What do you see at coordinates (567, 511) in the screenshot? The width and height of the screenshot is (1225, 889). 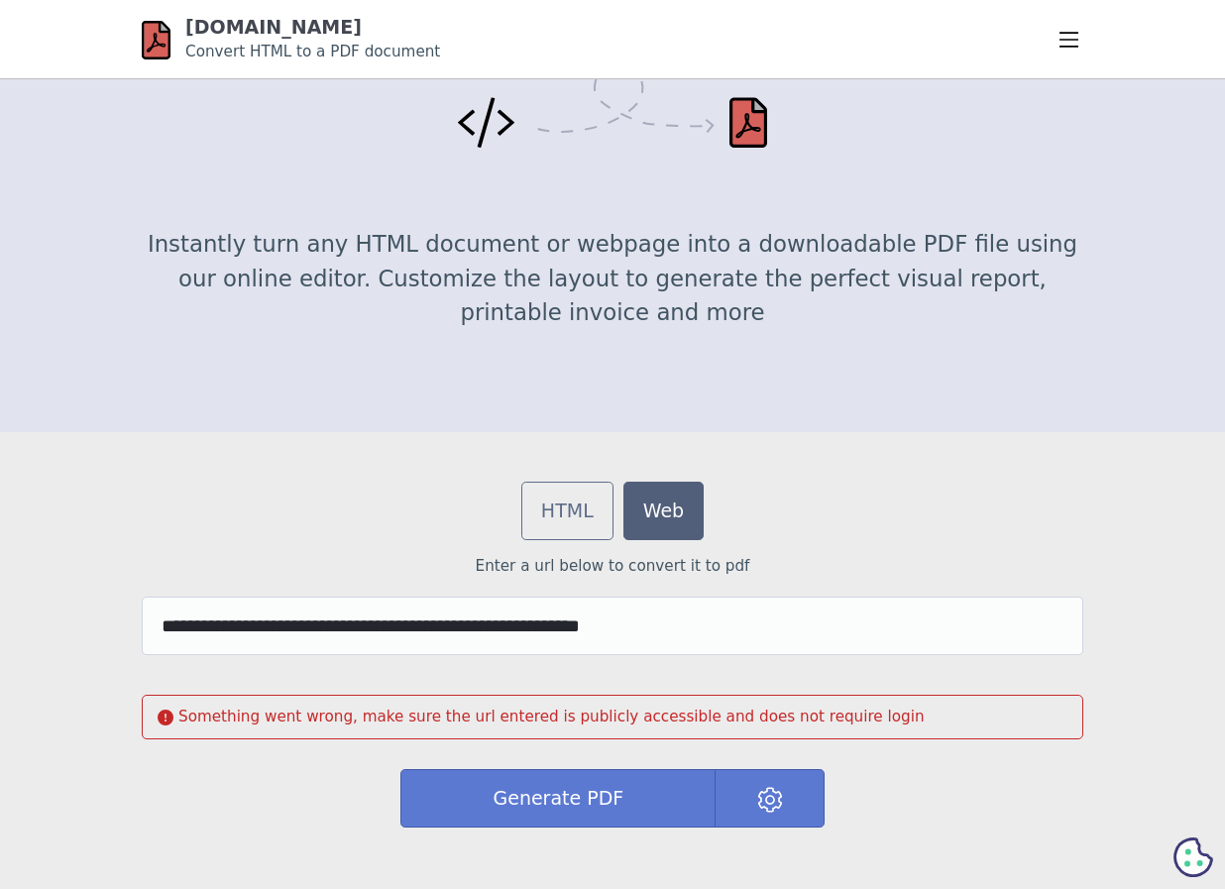 I see `a: HTML` at bounding box center [567, 511].